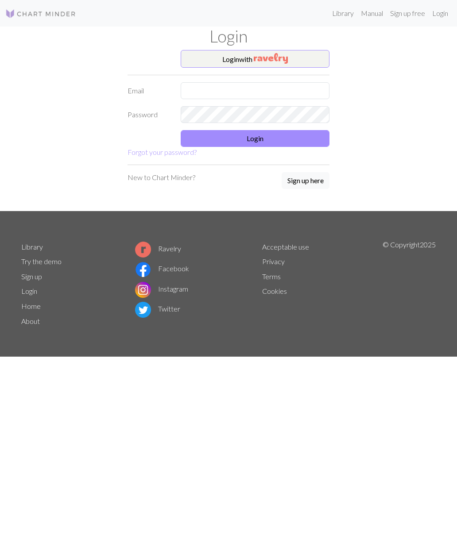 The image size is (457, 554). I want to click on a: Sign up free, so click(407, 13).